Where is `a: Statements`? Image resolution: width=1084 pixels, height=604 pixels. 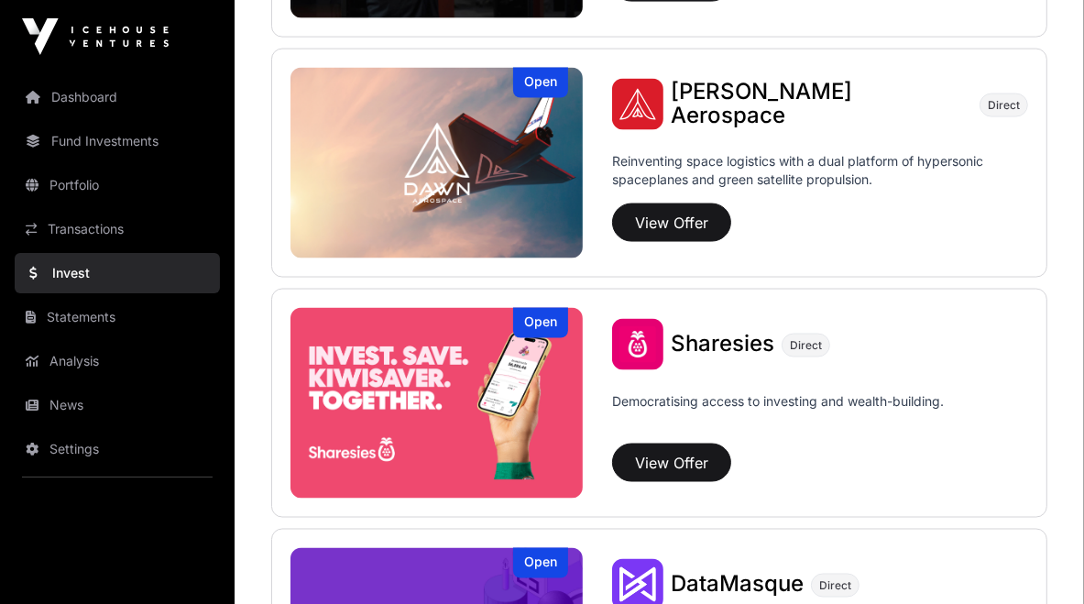
a: Statements is located at coordinates (117, 317).